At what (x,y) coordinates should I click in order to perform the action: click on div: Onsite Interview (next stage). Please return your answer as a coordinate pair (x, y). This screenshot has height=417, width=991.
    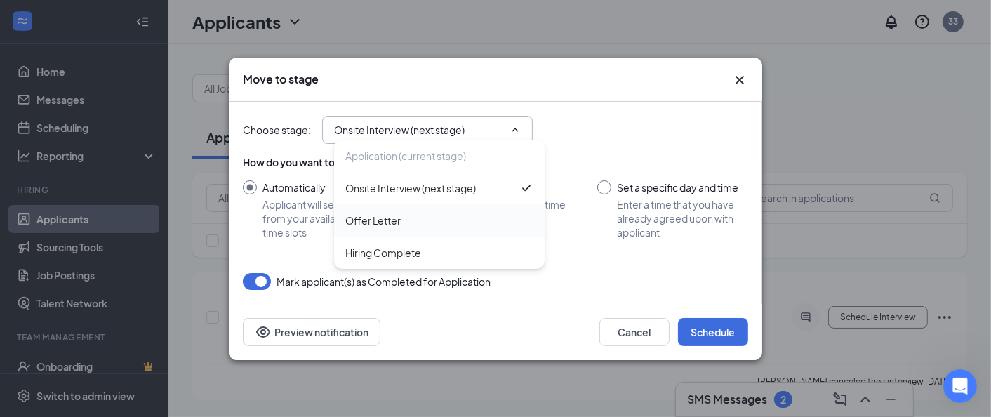
    Looking at the image, I should click on (411, 188).